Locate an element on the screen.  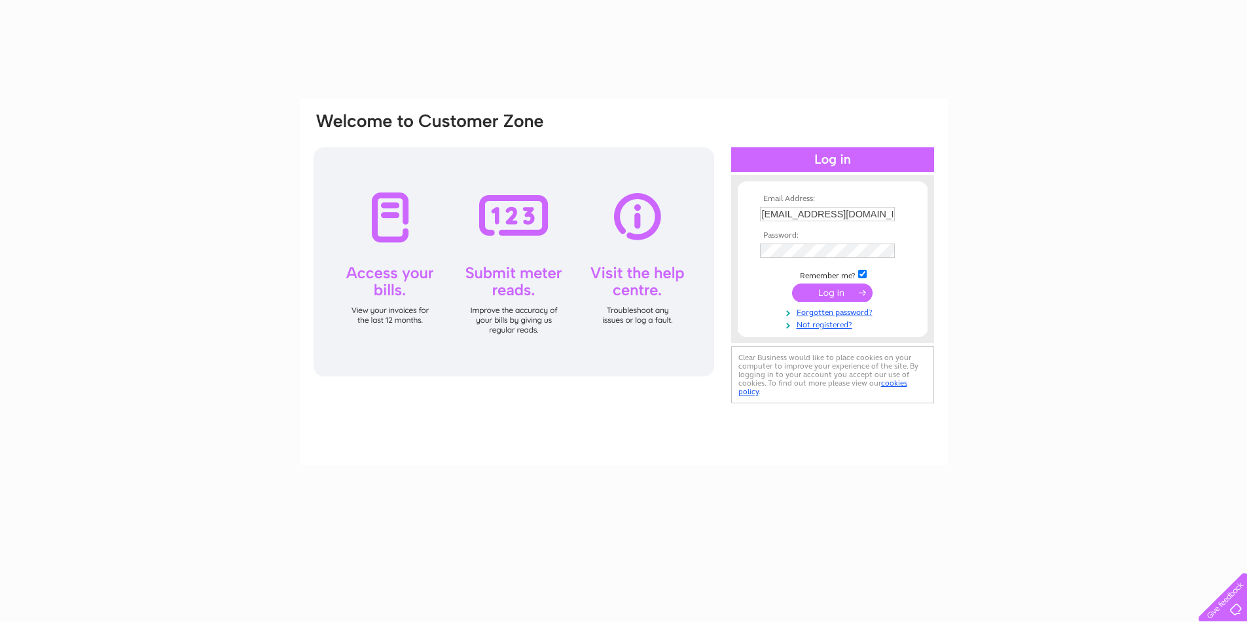
a: Forgotten password? is located at coordinates (834, 311).